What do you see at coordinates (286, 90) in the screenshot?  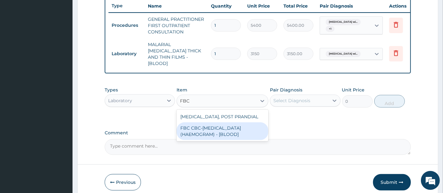 I see `label: Pair Diagnosis` at bounding box center [286, 90].